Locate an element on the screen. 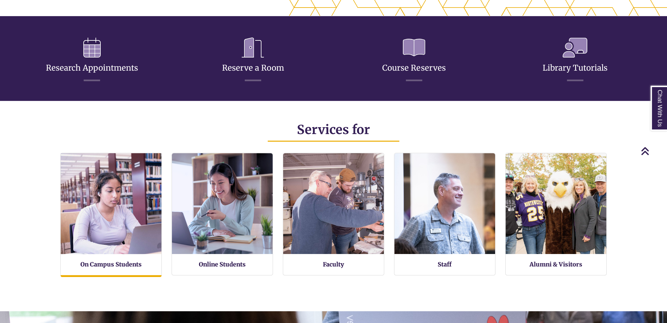 This screenshot has height=323, width=667. a: On Campus Students is located at coordinates (111, 264).